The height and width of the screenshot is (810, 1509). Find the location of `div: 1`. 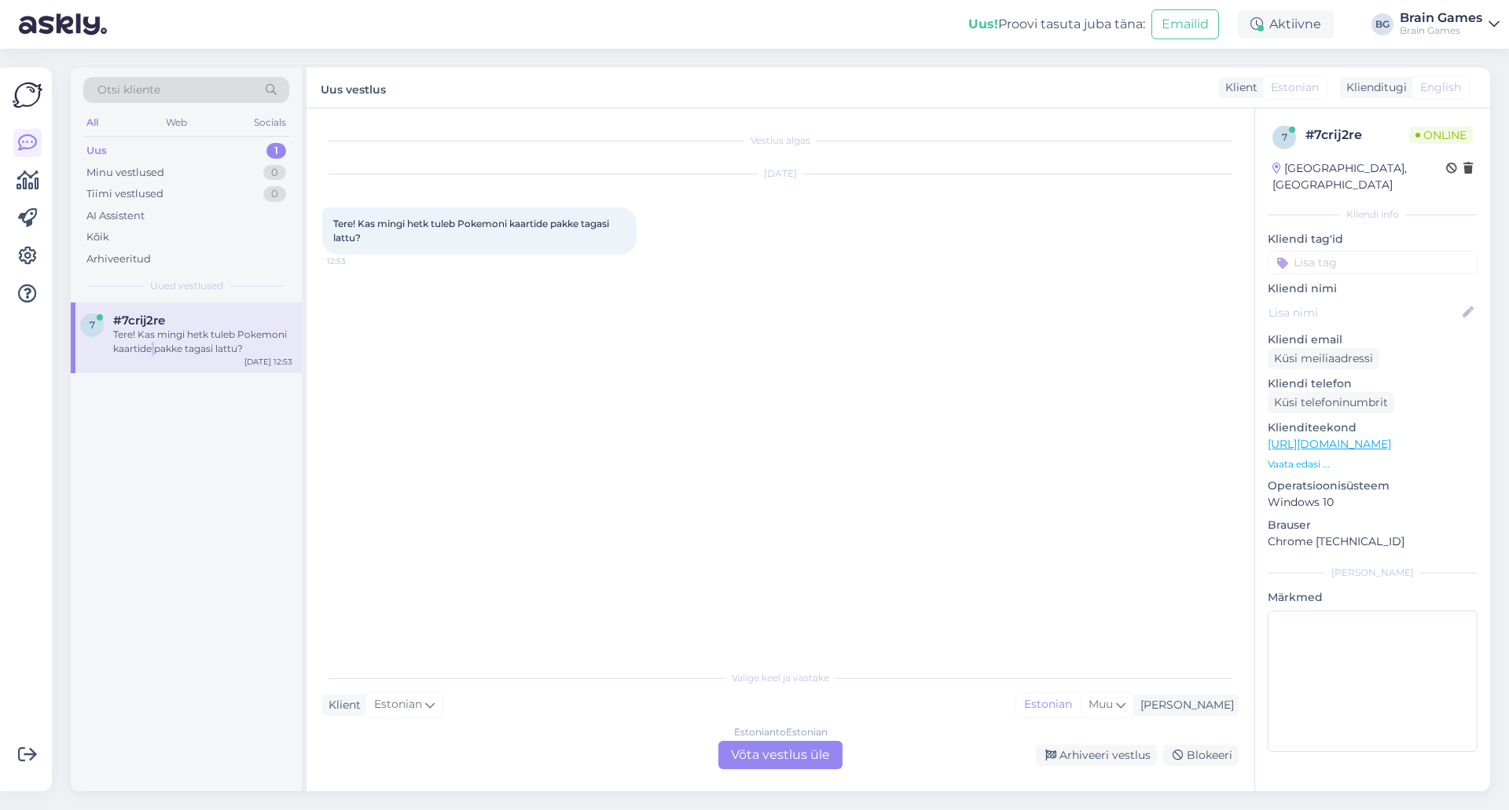

div: 1 is located at coordinates (276, 151).